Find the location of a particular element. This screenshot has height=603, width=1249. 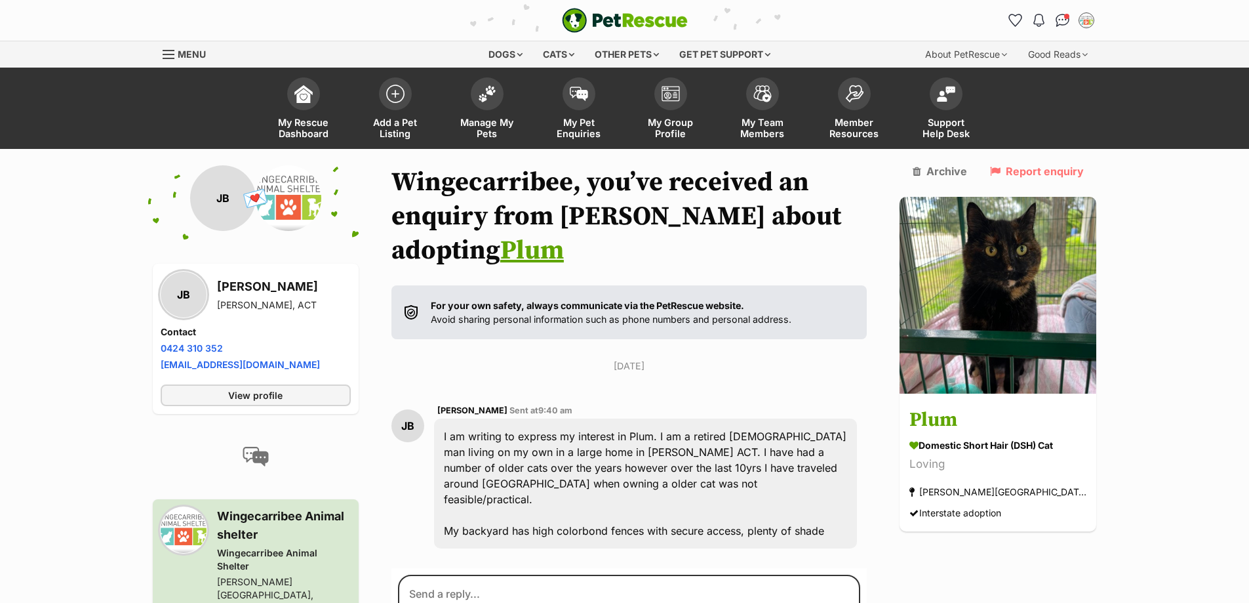

button: Notifications is located at coordinates (1039, 20).